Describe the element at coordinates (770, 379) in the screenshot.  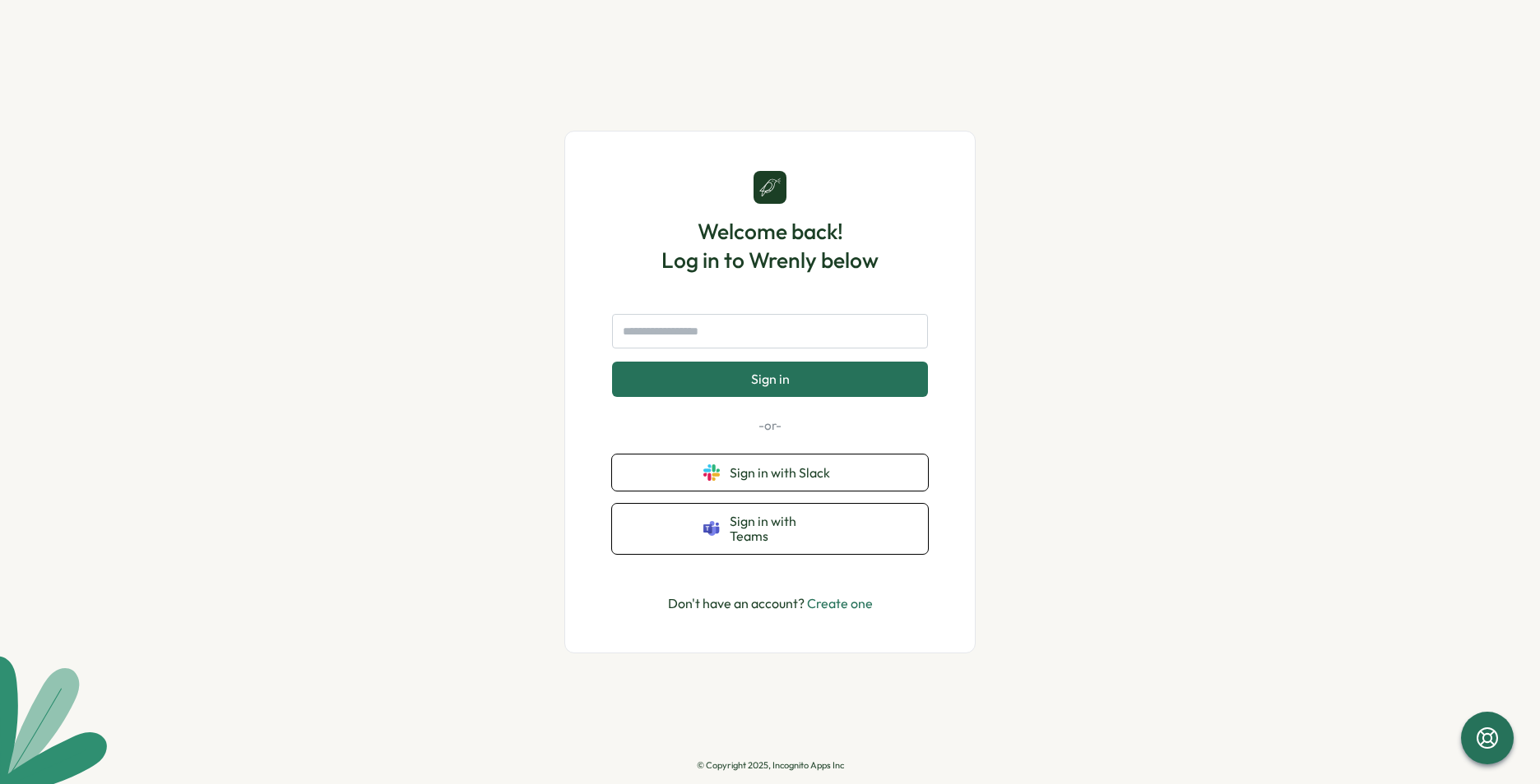
I see `span: Sign in` at that location.